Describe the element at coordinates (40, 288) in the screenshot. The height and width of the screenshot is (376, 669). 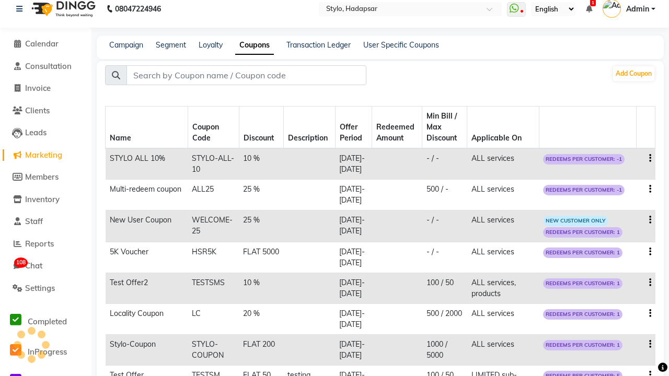
I see `span: Settings` at that location.